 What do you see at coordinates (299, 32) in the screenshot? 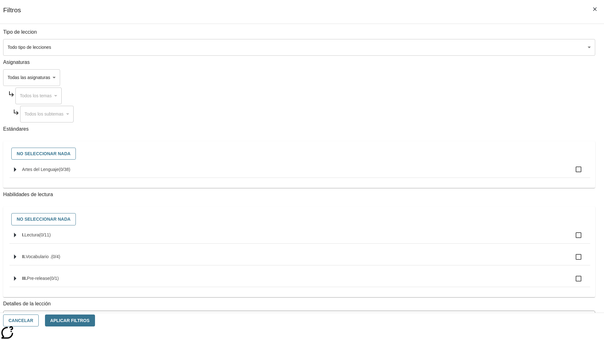
I see `p: Tipo de leccion` at bounding box center [299, 32].